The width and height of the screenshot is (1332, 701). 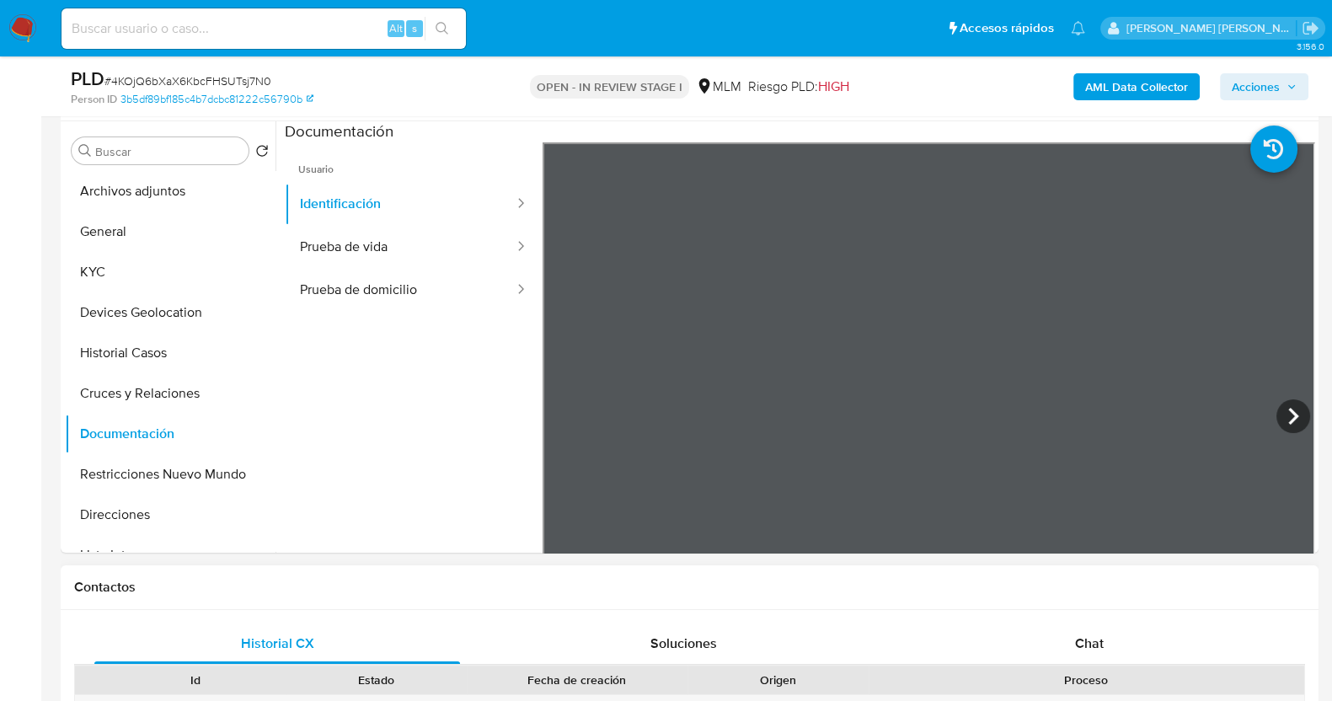 I want to click on span: 3.156.0, so click(x=1309, y=46).